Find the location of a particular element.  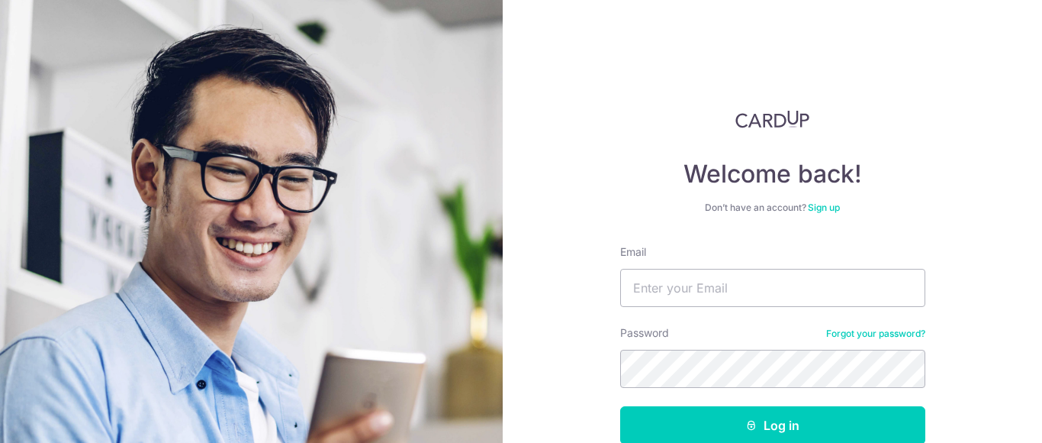

img: CardUp Logo is located at coordinates (773, 119).